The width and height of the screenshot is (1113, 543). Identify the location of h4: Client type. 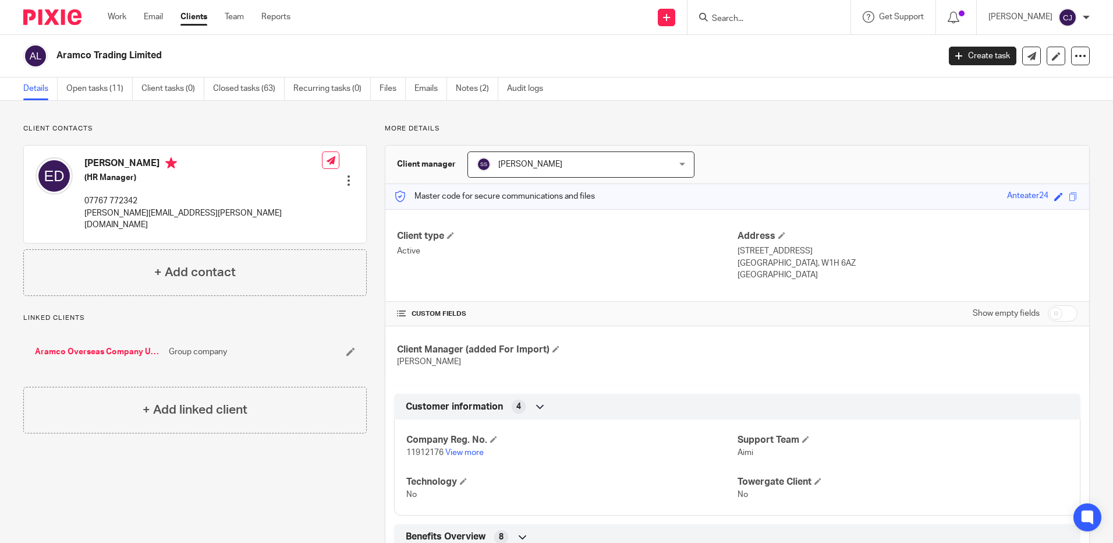
(567, 236).